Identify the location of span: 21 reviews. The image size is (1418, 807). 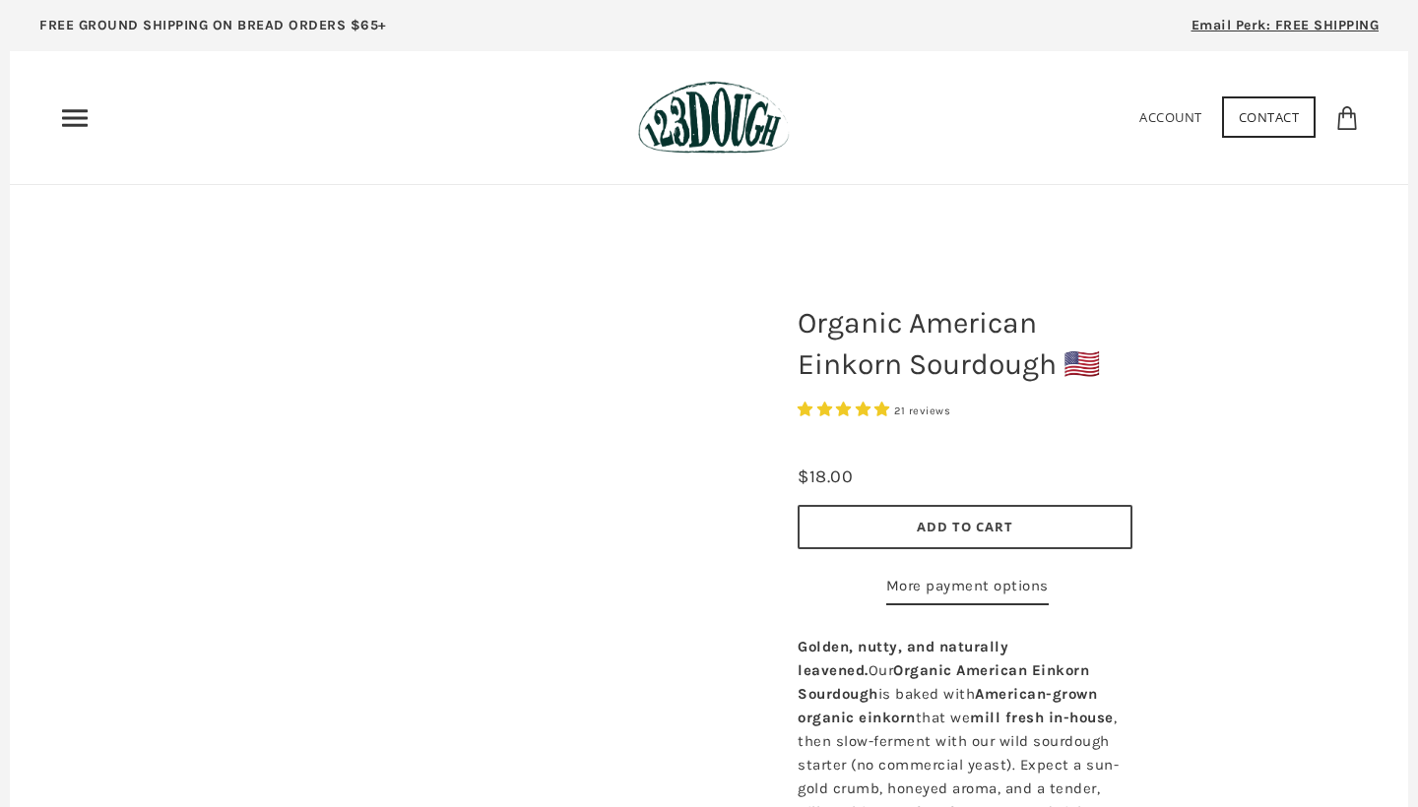
(922, 411).